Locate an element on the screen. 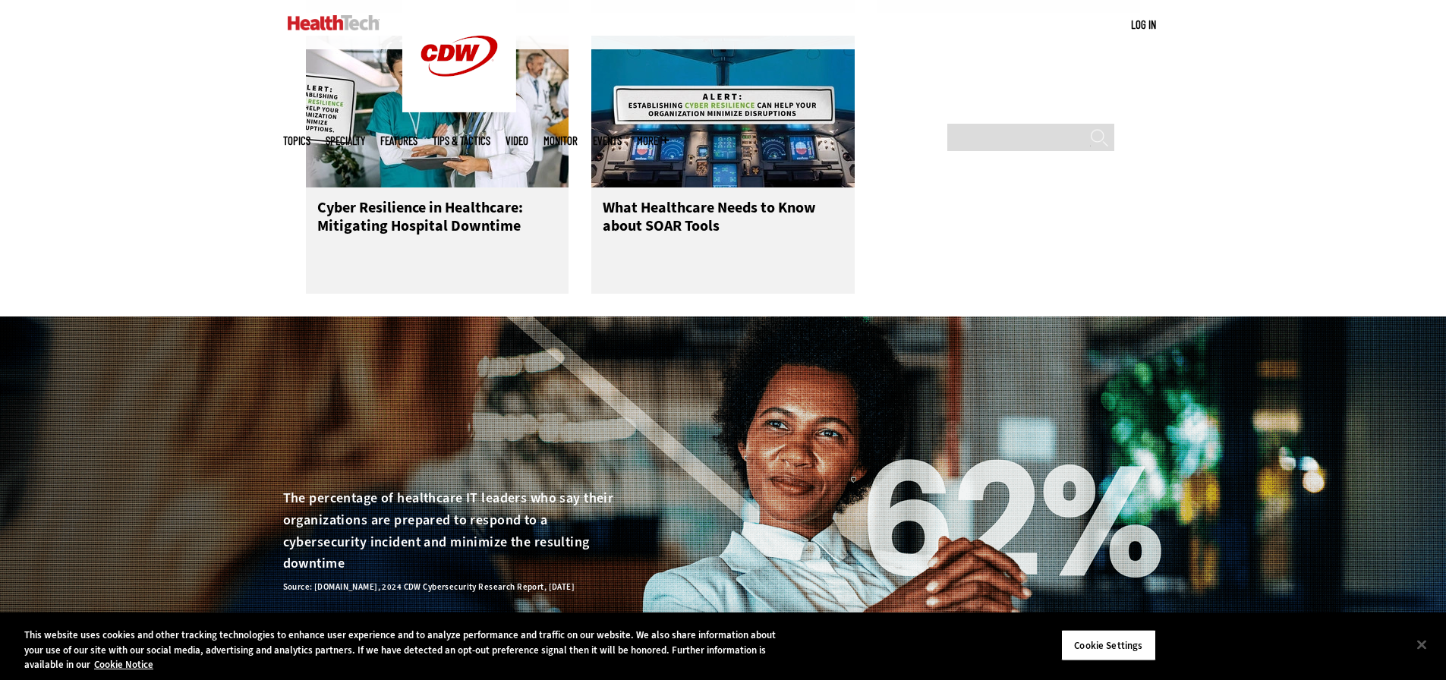  button: Close is located at coordinates (1421, 644).